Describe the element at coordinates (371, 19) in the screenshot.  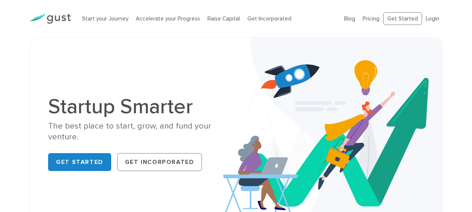
I see `a: Pricing` at that location.